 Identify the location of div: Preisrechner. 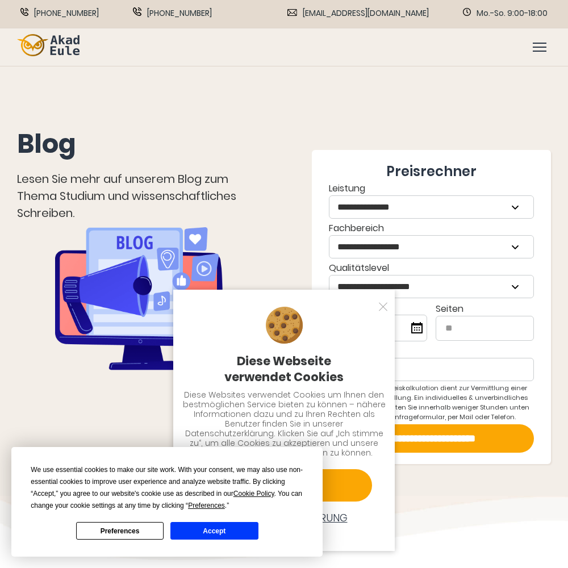
(431, 171).